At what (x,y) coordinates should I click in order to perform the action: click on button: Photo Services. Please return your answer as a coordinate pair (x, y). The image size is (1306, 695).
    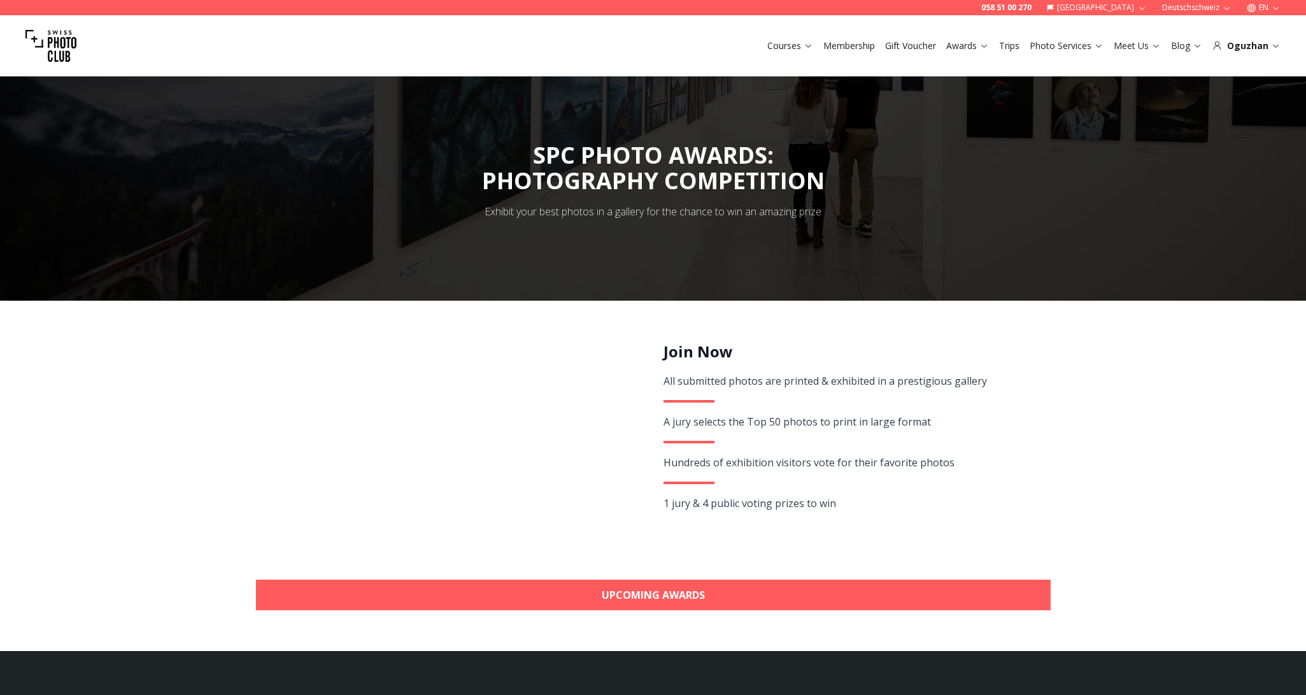
    Looking at the image, I should click on (1067, 46).